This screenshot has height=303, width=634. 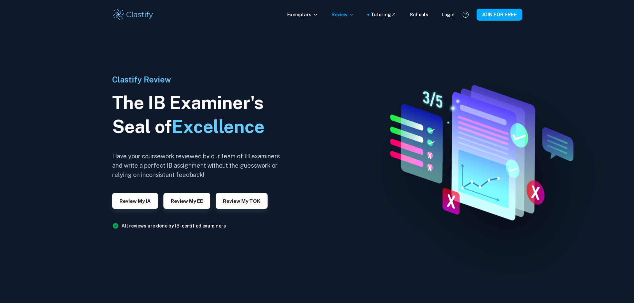 I want to click on h6: Have your coursework reviewed by our team of IB examiners and write a perfect IB assignment witho..., so click(x=199, y=166).